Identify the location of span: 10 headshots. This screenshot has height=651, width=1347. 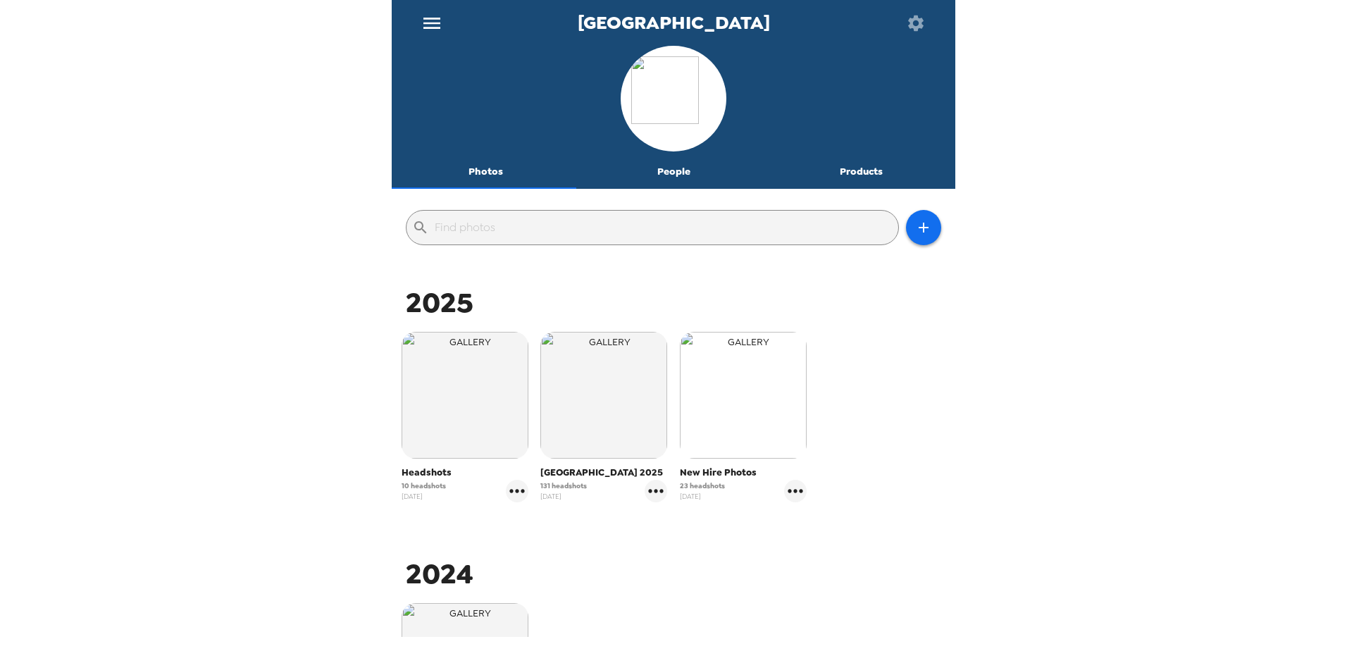
(423, 485).